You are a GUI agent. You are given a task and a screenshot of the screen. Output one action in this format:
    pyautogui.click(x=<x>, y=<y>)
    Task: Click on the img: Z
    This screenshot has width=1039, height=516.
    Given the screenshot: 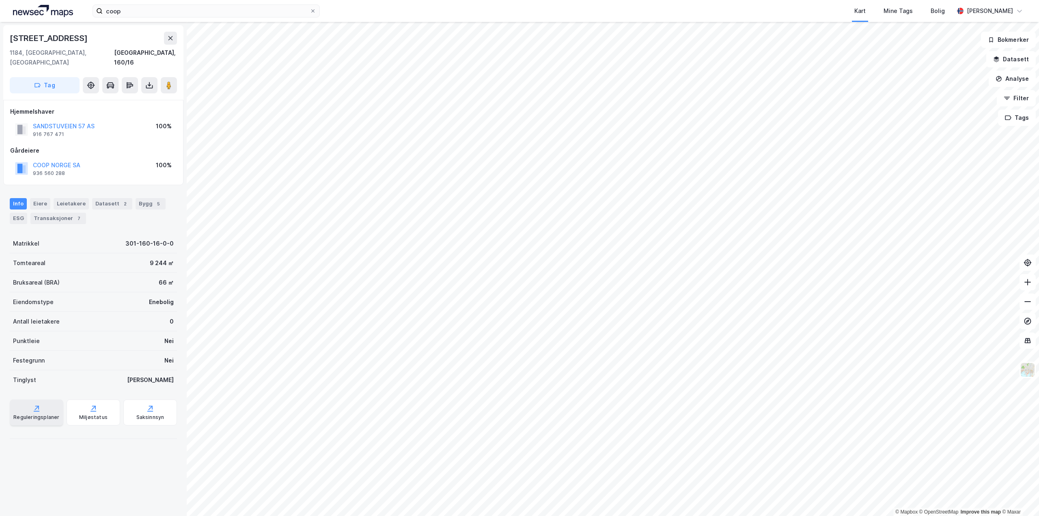 What is the action you would take?
    pyautogui.click(x=1028, y=370)
    